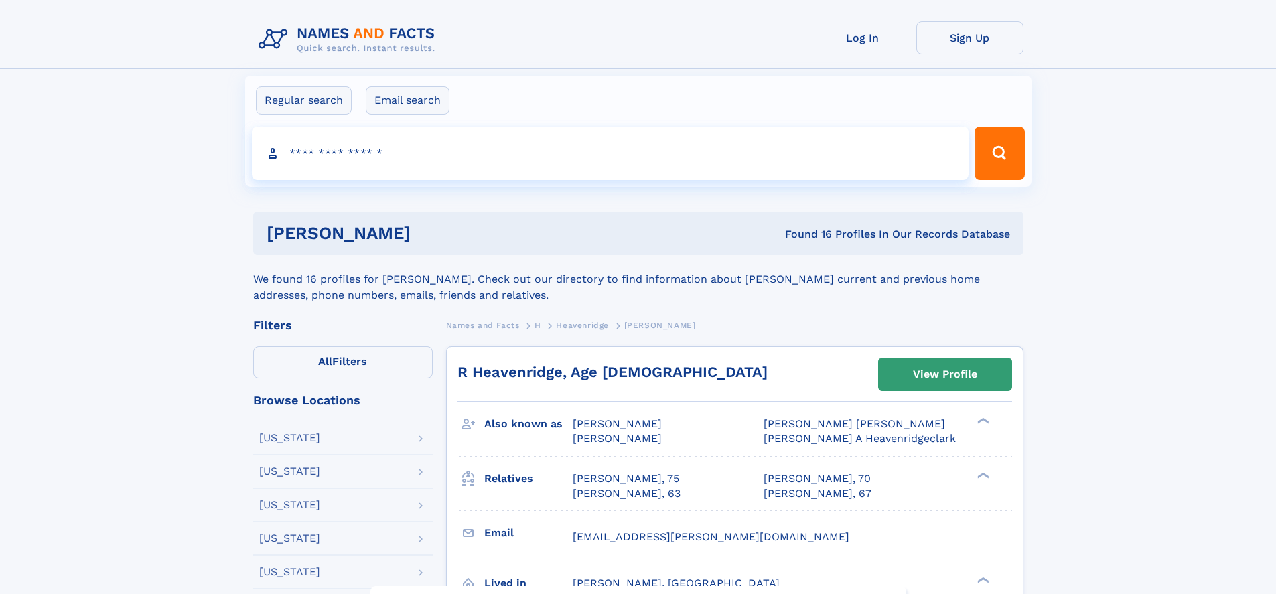 Image resolution: width=1276 pixels, height=594 pixels. Describe the element at coordinates (863, 38) in the screenshot. I see `a: Log In` at that location.